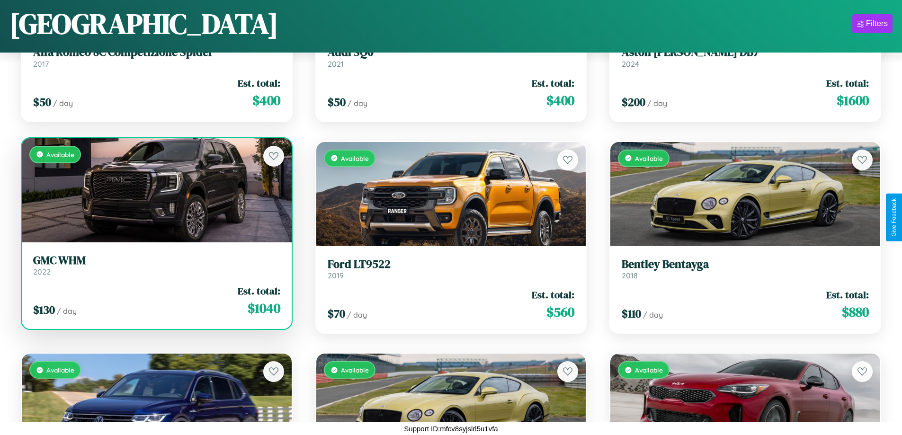 The width and height of the screenshot is (902, 435). Describe the element at coordinates (336, 313) in the screenshot. I see `span: $ 70` at that location.